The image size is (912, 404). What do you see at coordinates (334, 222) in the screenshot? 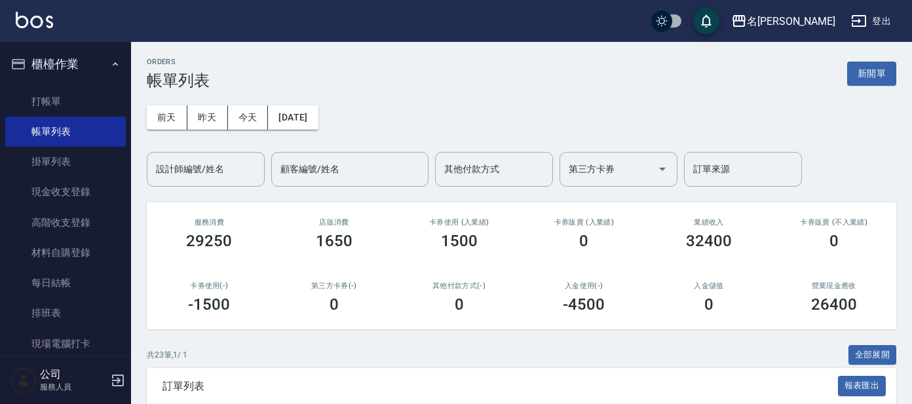
I see `h2: 店販消費` at bounding box center [334, 222].